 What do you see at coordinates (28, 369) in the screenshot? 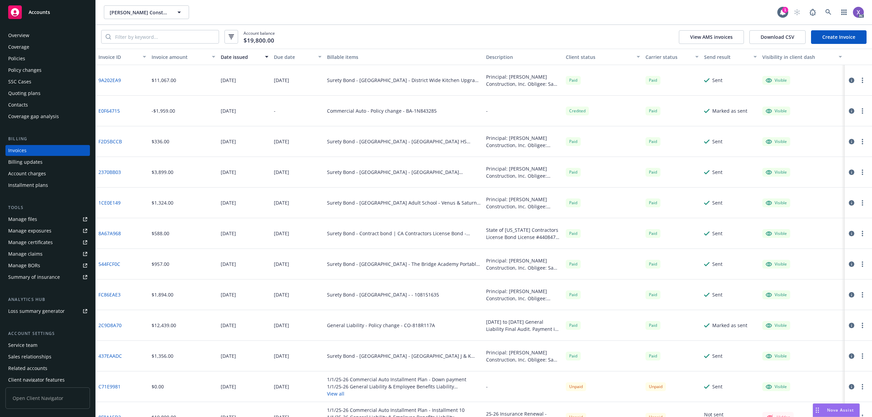
I see `div: Related accounts` at bounding box center [28, 369].